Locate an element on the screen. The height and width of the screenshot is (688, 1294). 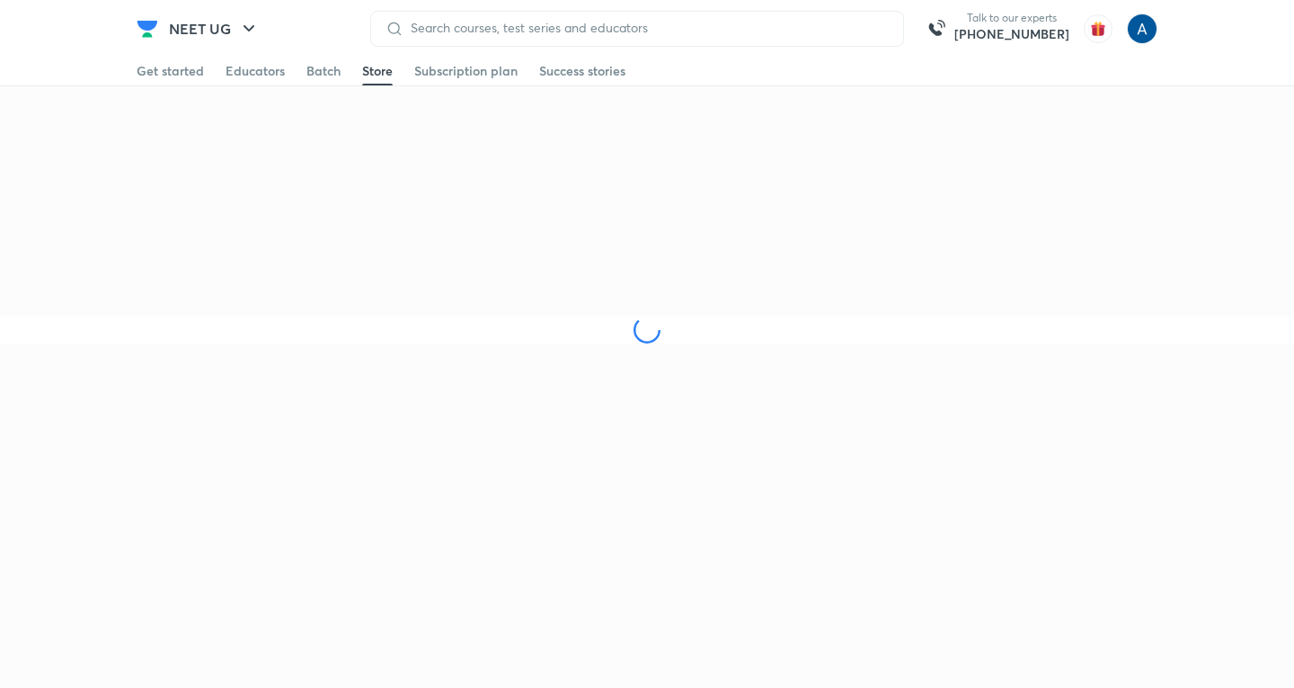
a: Company Logo is located at coordinates (147, 29).